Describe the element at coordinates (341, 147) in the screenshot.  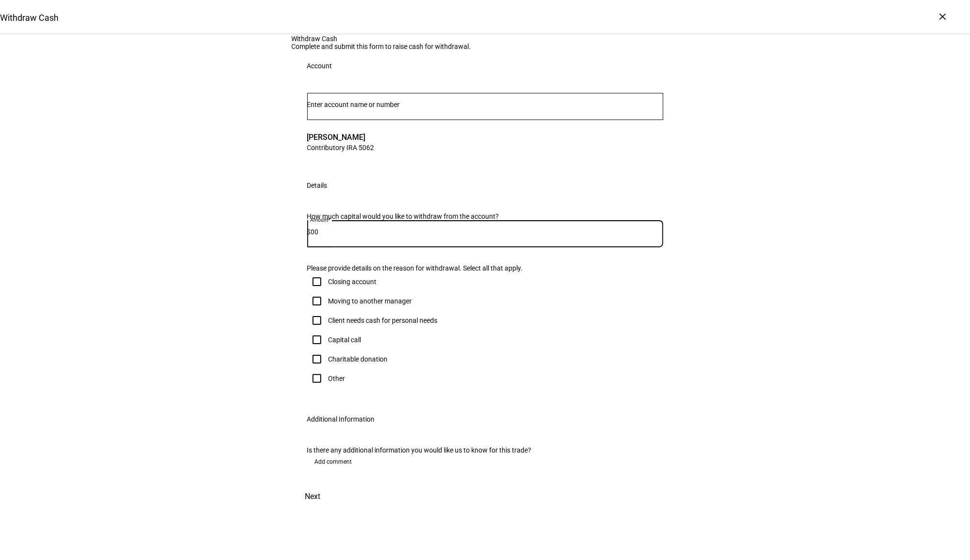
I see `span: Contributory IRA 5062` at that location.